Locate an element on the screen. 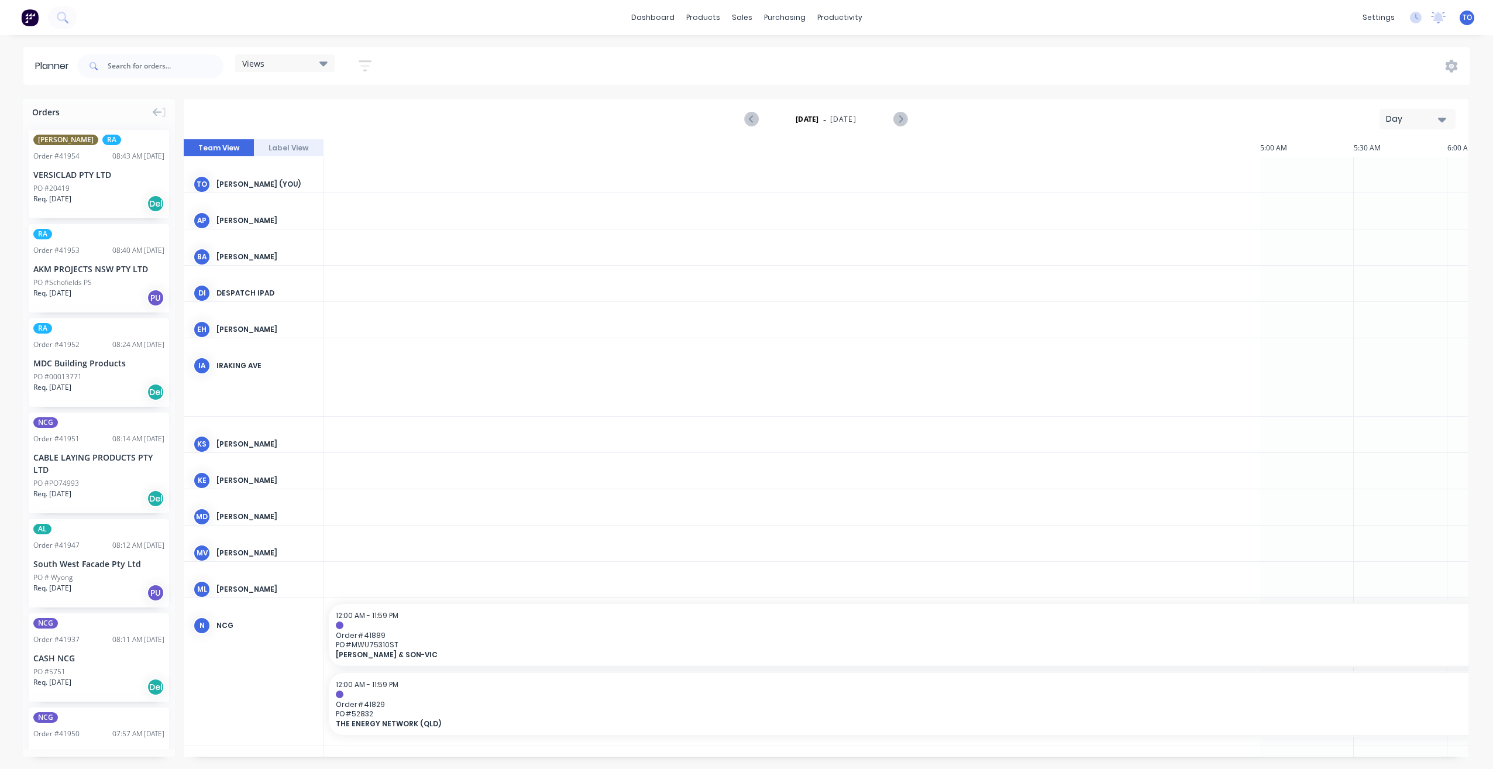 The image size is (1493, 769). span: AL is located at coordinates (42, 529).